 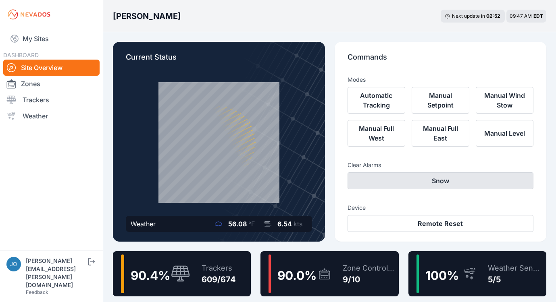 What do you see at coordinates (538, 16) in the screenshot?
I see `span: EDT` at bounding box center [538, 16].